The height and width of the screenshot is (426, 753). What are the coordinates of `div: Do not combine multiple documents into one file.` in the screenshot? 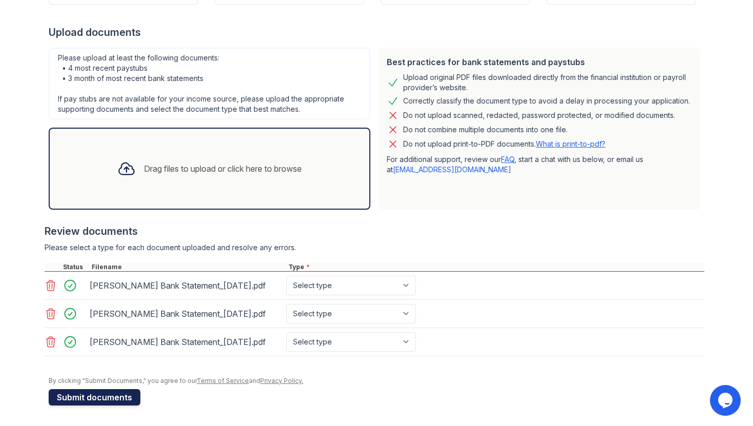 It's located at (485, 130).